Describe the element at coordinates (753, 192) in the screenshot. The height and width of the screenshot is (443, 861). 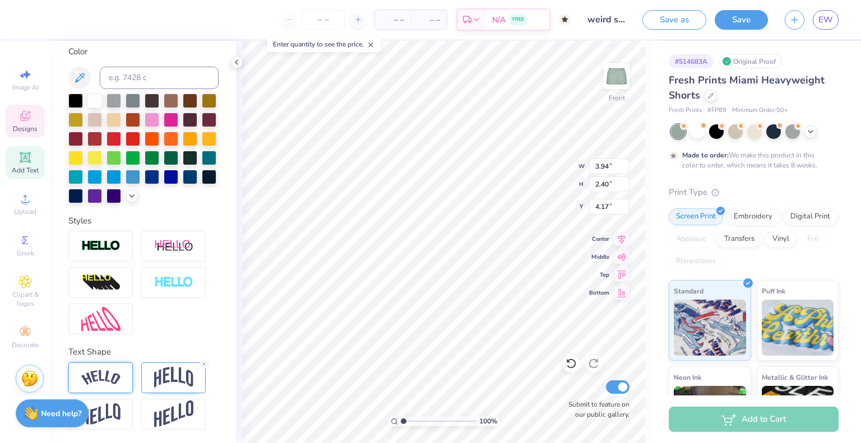
I see `div: Print Type` at that location.